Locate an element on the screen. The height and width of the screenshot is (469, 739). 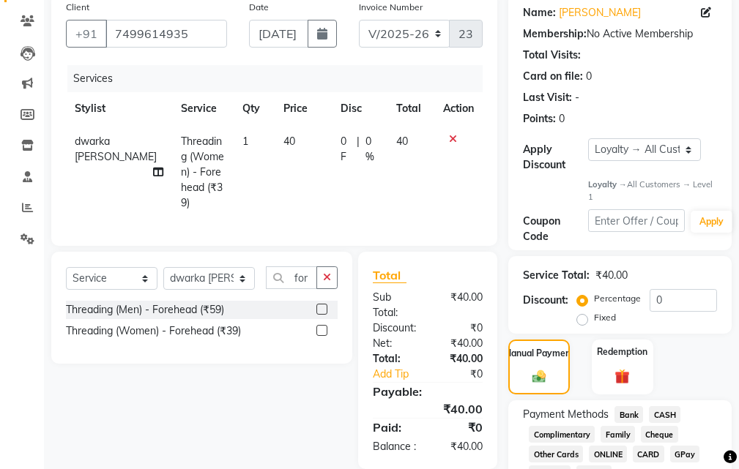
div: Total: is located at coordinates (395, 359).